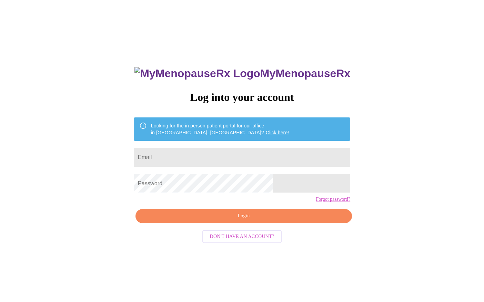 The height and width of the screenshot is (302, 484). What do you see at coordinates (278, 133) in the screenshot?
I see `a: Click here!` at bounding box center [278, 133].